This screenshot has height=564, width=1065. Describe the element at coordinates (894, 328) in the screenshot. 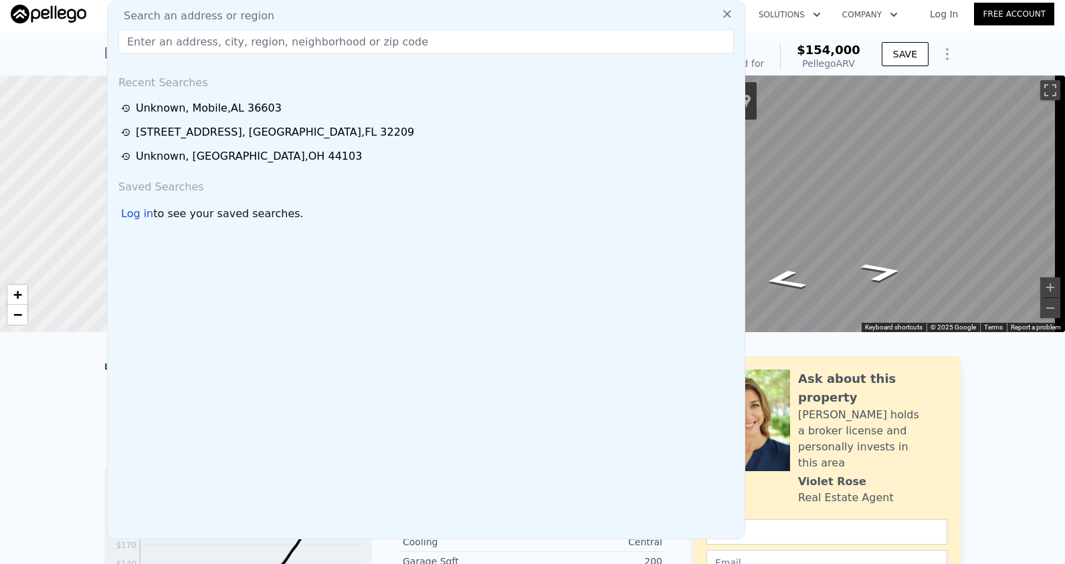

I see `button: Keyboard shortcuts` at that location.